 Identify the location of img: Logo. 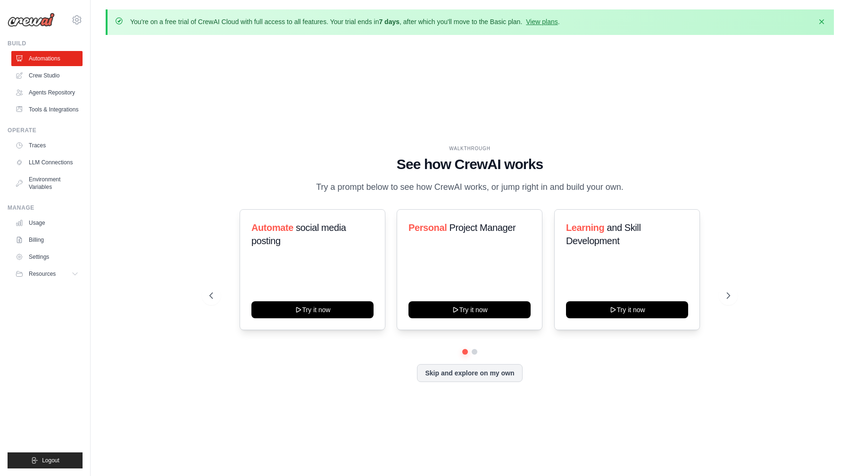
(31, 20).